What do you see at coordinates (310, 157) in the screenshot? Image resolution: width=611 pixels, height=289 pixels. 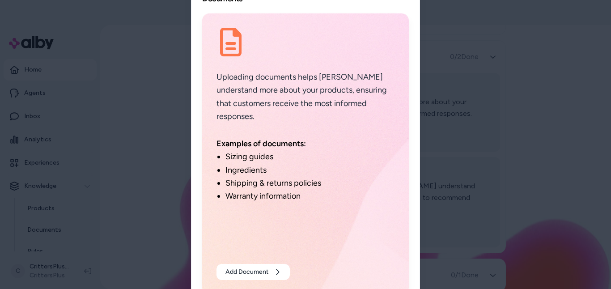 I see `li: Sizing guides` at bounding box center [310, 157].